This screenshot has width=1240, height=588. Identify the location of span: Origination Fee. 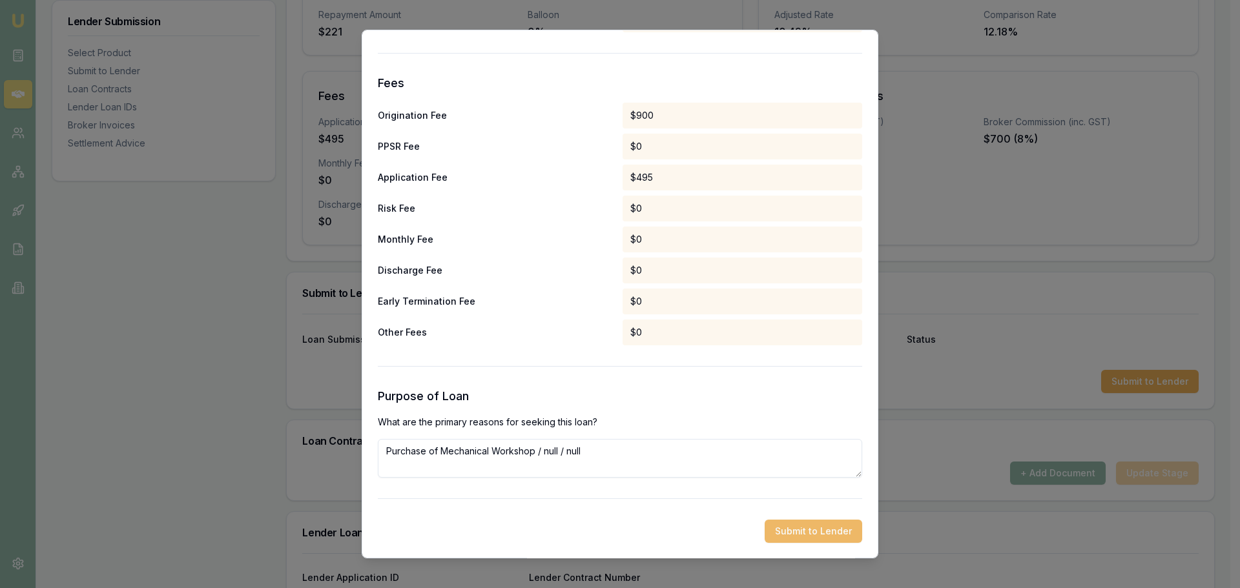
(497, 116).